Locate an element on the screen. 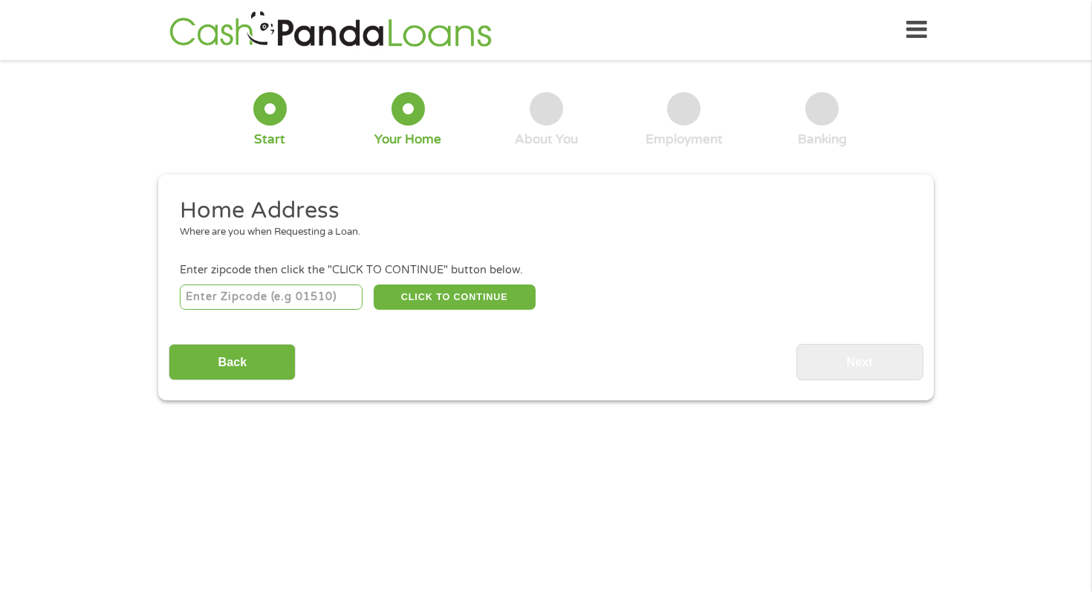 The width and height of the screenshot is (1092, 592). h2: Home Address is located at coordinates (541, 211).